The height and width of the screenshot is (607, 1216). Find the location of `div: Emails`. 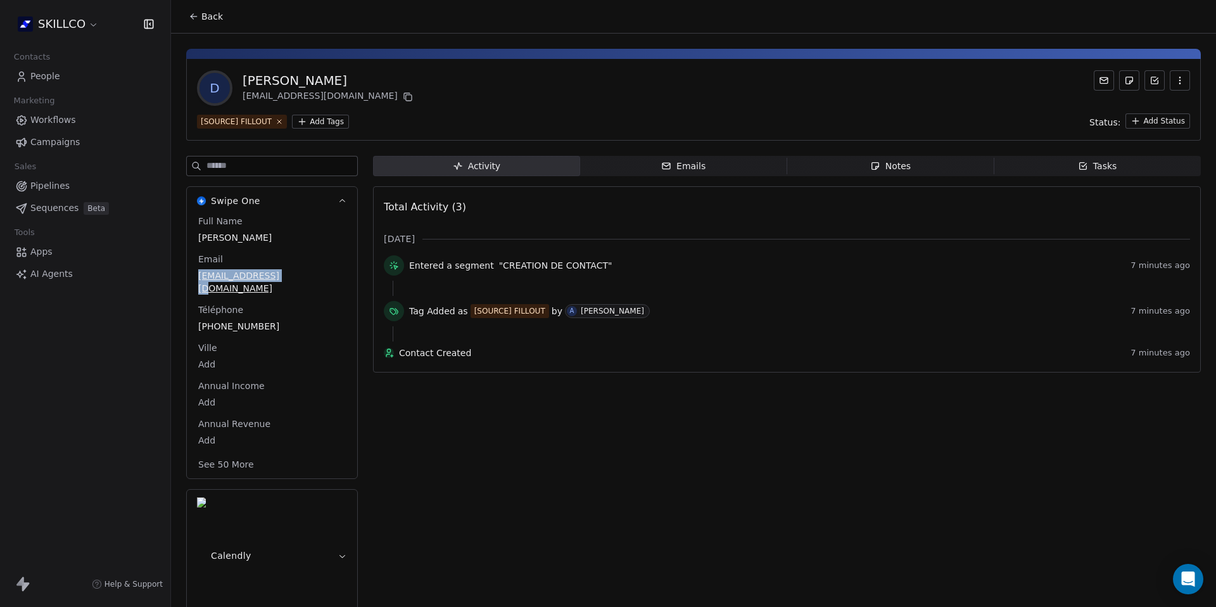

div: Emails is located at coordinates (684, 166).